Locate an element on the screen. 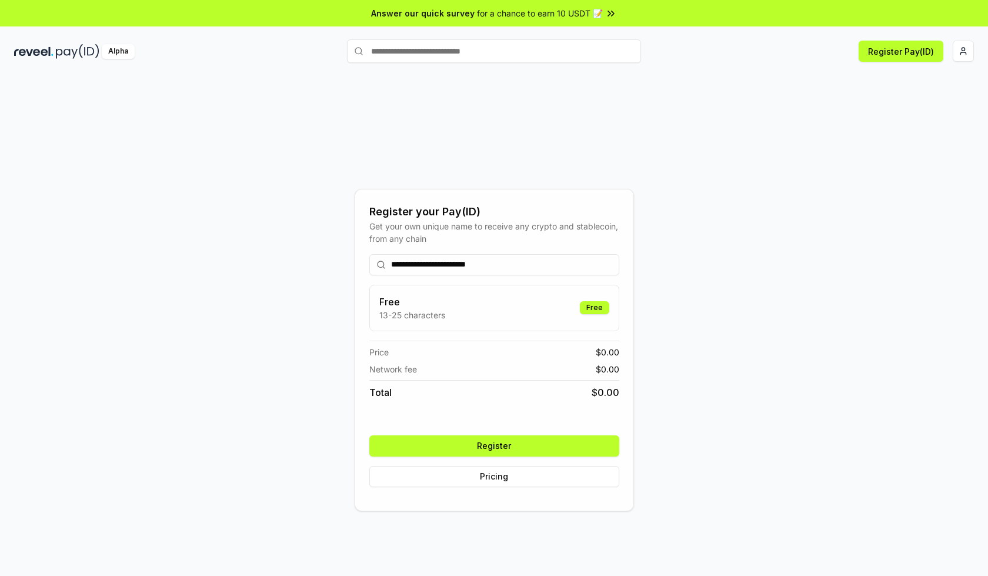 The width and height of the screenshot is (988, 576). button: Register Pay(ID) is located at coordinates (901, 51).